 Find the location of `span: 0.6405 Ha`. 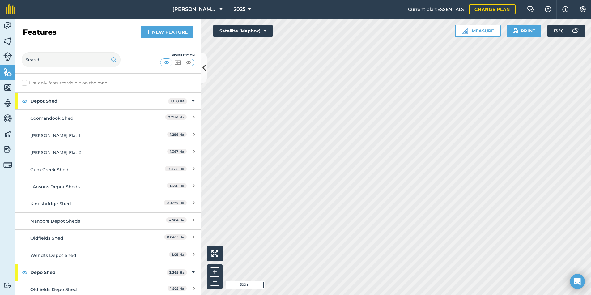

span: 0.6405 Ha is located at coordinates (175, 237).